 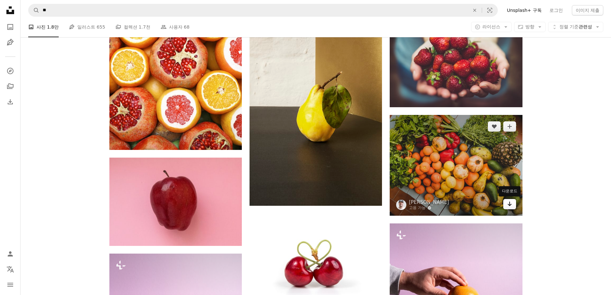 I want to click on span: 68, so click(x=187, y=27).